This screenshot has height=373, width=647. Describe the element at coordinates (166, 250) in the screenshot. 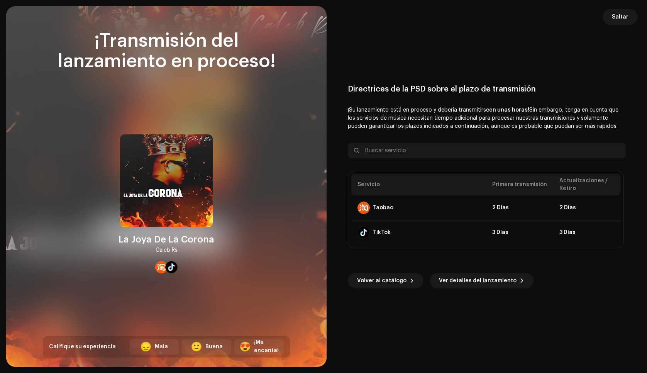

I see `div: Caleb Rs` at that location.